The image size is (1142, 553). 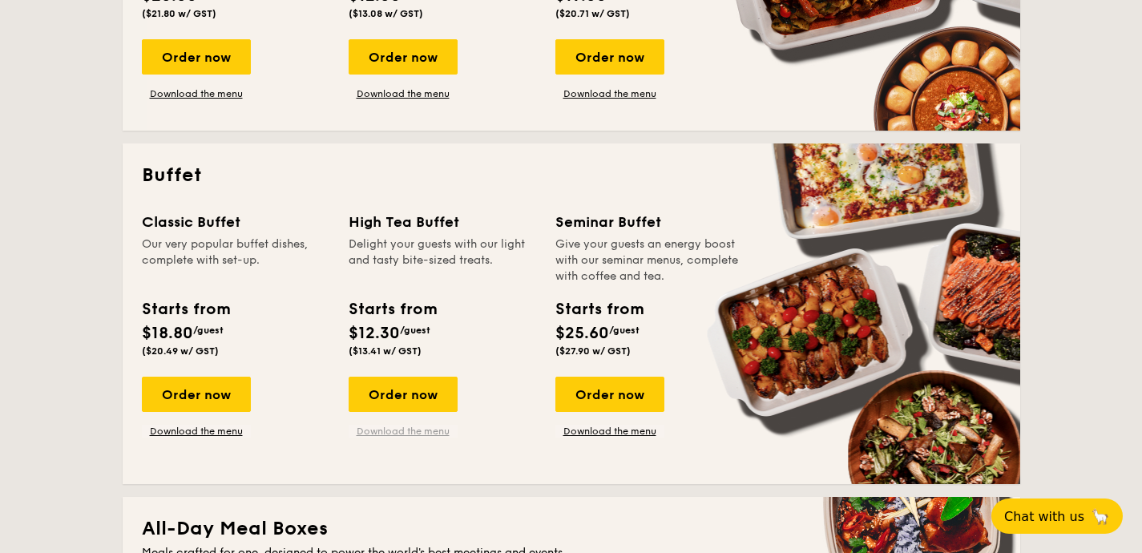 What do you see at coordinates (442, 222) in the screenshot?
I see `div: High Tea Buffet` at bounding box center [442, 222].